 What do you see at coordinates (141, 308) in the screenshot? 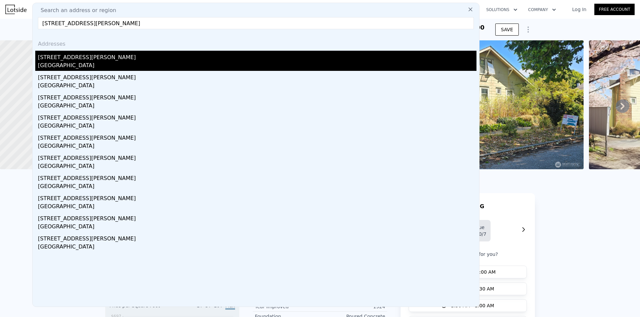
I see `div: Price per Square Foot` at bounding box center [141, 308].